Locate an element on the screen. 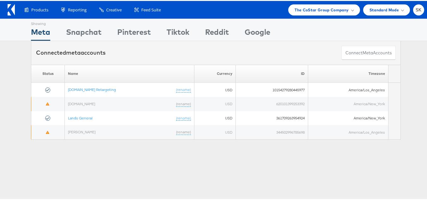 This screenshot has width=427, height=200. th: Name is located at coordinates (130, 73).